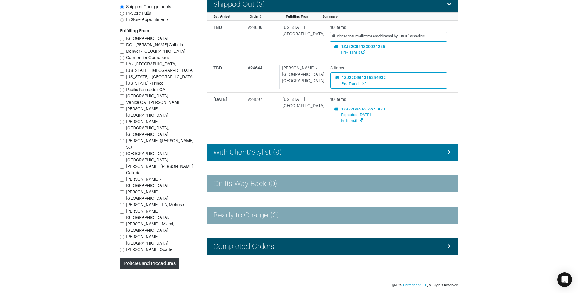 This screenshot has width=578, height=293. What do you see at coordinates (122, 7) in the screenshot?
I see `input: Shipped Consignments` at bounding box center [122, 7].